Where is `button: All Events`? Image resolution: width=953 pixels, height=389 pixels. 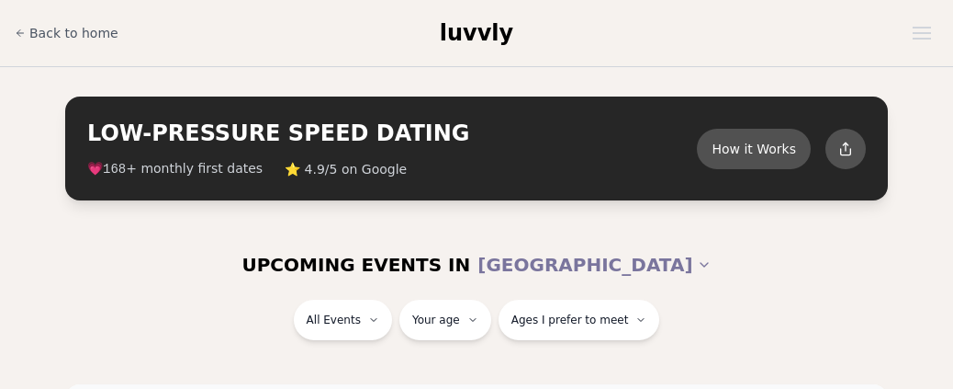
button: All Events is located at coordinates (343, 320).